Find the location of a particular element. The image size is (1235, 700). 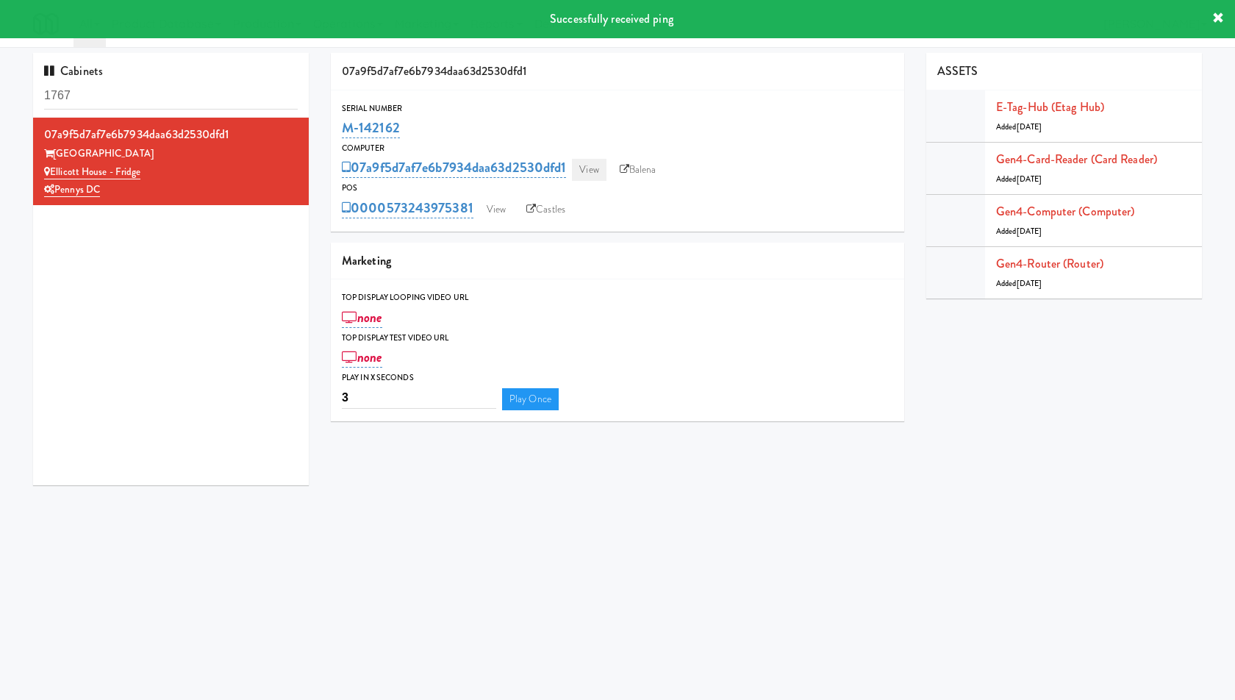

div: POS is located at coordinates (618, 188).